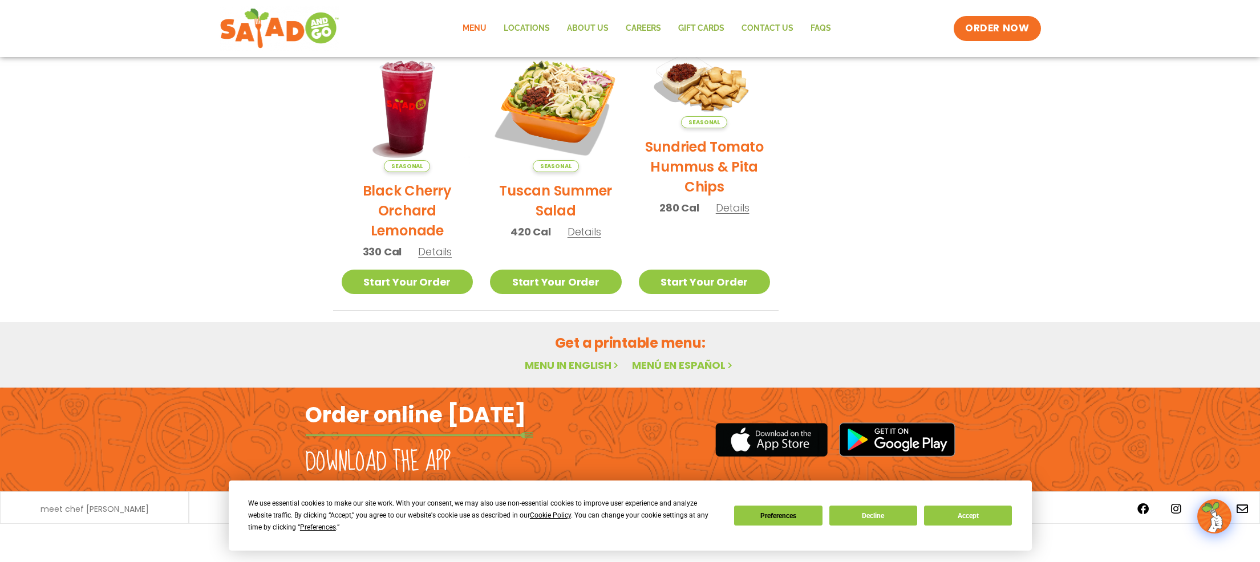  I want to click on span: 330 Cal, so click(382, 252).